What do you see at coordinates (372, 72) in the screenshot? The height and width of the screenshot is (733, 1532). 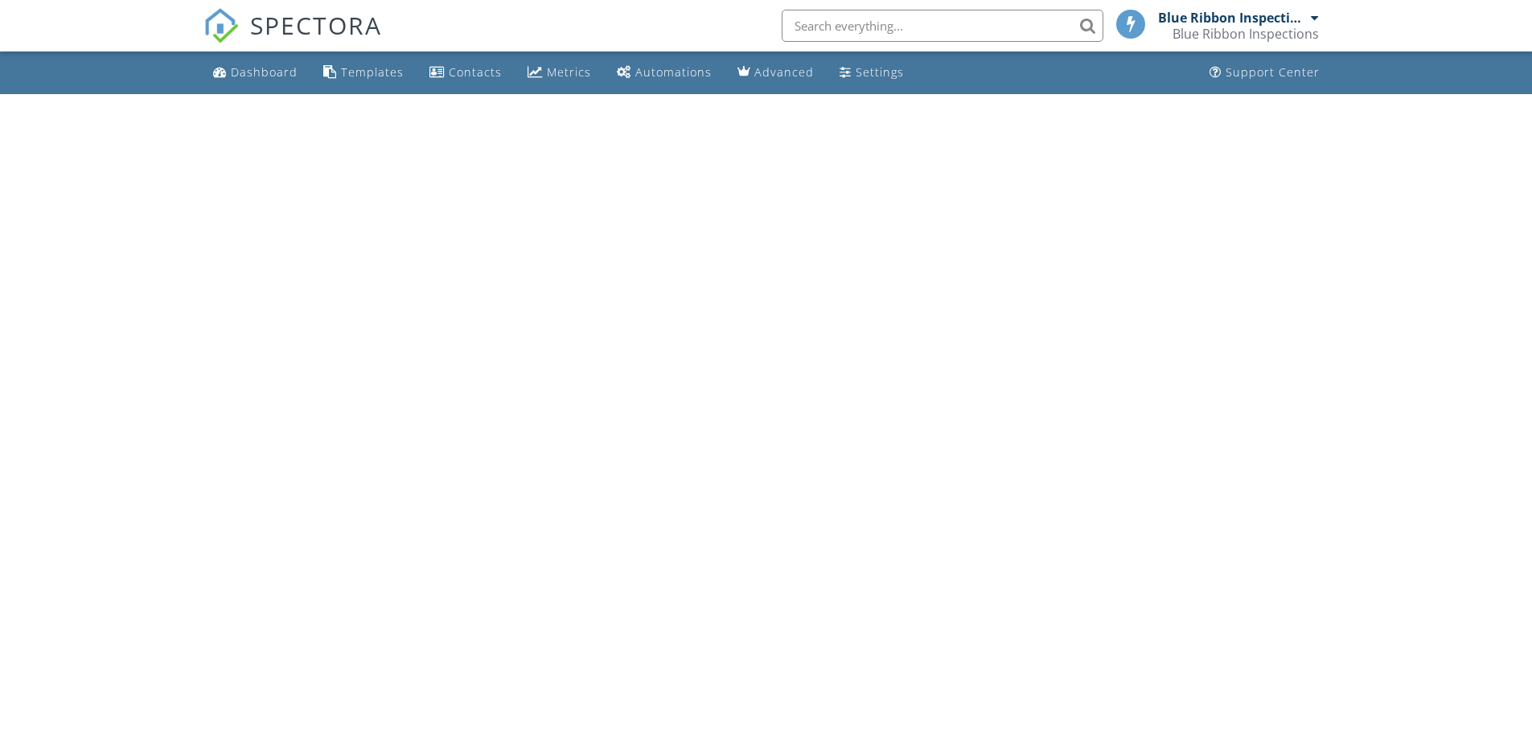 I see `div: Templates` at bounding box center [372, 72].